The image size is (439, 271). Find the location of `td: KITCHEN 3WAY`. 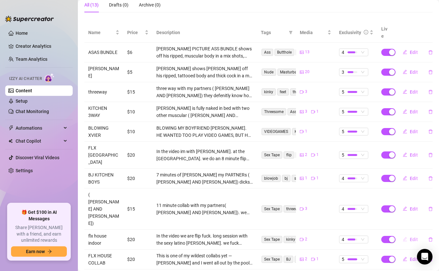

td: KITCHEN 3WAY is located at coordinates (104, 112).